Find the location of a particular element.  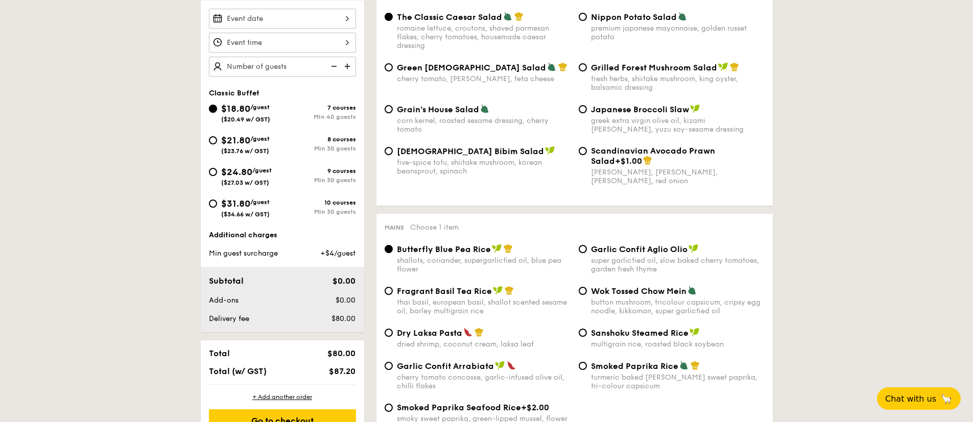

span: Wok Tossed Chow Mein is located at coordinates (638, 291).